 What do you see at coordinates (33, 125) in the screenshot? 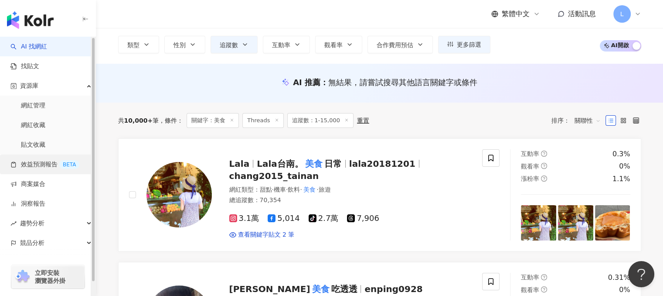
I see `a: 網紅收藏` at bounding box center [33, 125].